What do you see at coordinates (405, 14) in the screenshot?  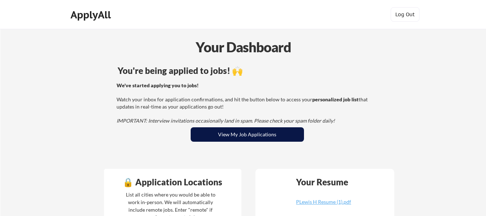 I see `button: Log Out` at bounding box center [405, 14].